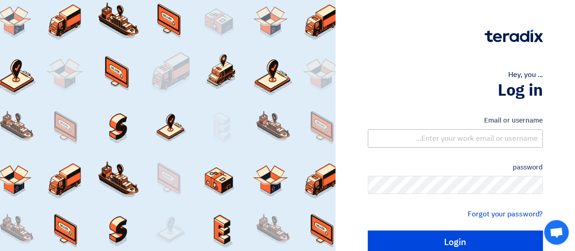 The width and height of the screenshot is (575, 251). I want to click on font: password, so click(528, 167).